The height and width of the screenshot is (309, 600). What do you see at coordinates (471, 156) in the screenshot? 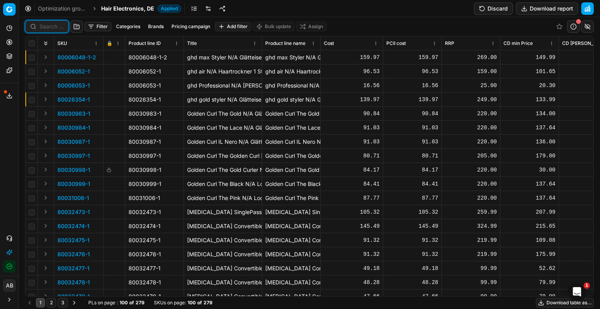
I see `div: 205.00` at bounding box center [471, 156].